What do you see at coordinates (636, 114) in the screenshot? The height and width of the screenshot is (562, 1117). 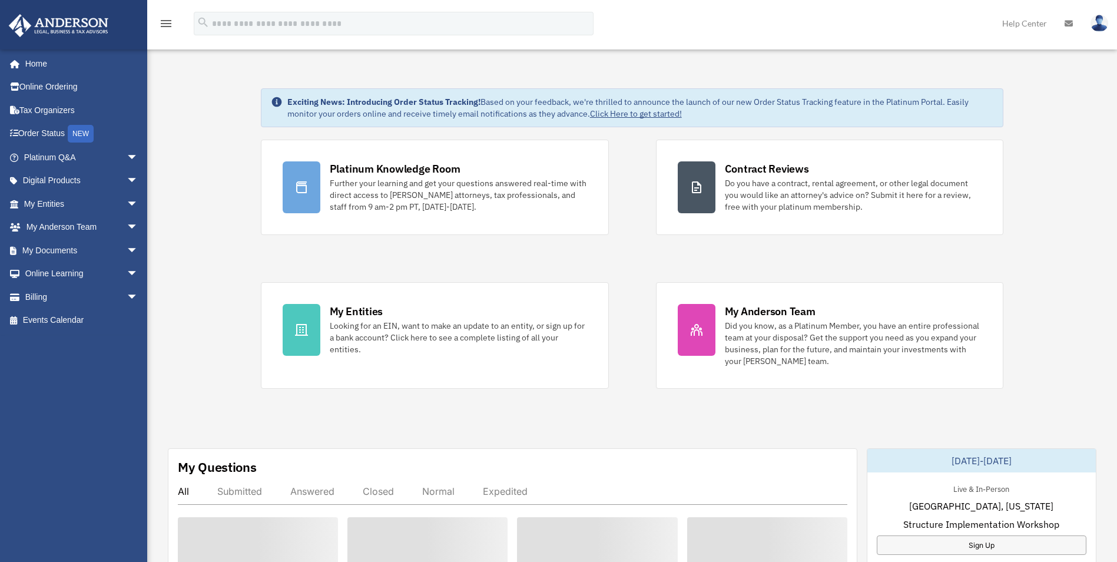 I see `a: Click Here to get started!` at bounding box center [636, 114].